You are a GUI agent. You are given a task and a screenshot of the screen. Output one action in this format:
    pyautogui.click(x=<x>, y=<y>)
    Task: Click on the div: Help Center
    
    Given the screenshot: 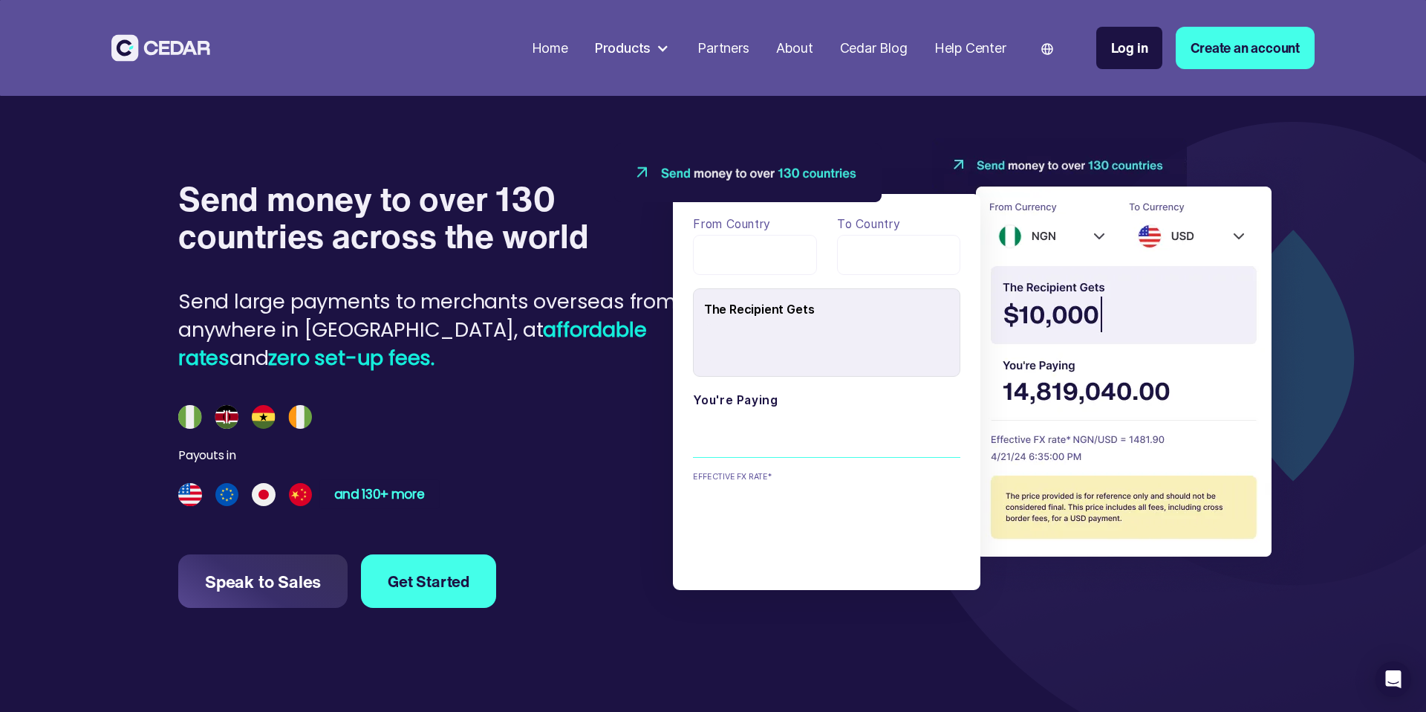 What is the action you would take?
    pyautogui.click(x=970, y=48)
    